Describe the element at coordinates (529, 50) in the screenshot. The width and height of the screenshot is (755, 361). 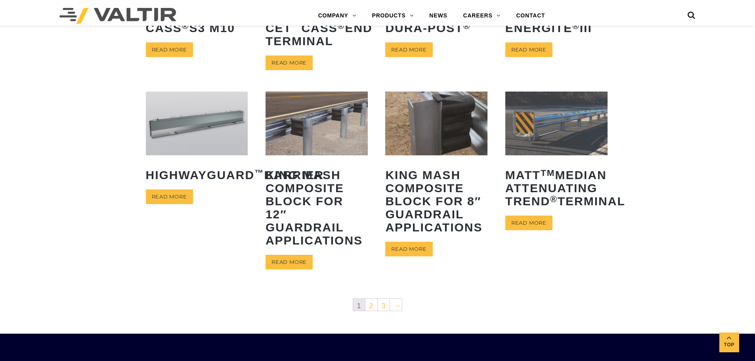
I see `a: Read more about “ENERGITE® III”` at that location.